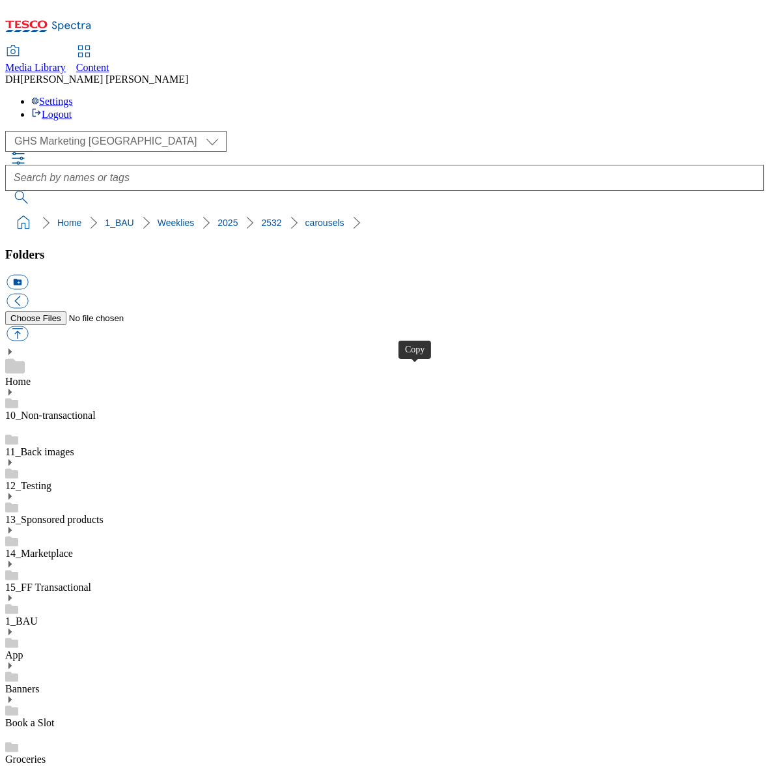 The height and width of the screenshot is (766, 769). What do you see at coordinates (51, 114) in the screenshot?
I see `a: Logout` at bounding box center [51, 114].